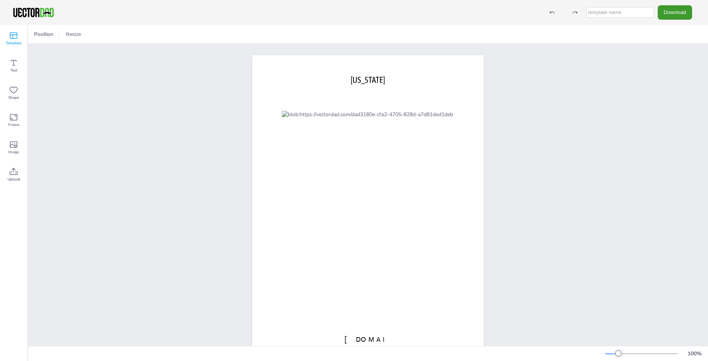 This screenshot has width=708, height=361. Describe the element at coordinates (695, 353) in the screenshot. I see `div: 100 %` at that location.